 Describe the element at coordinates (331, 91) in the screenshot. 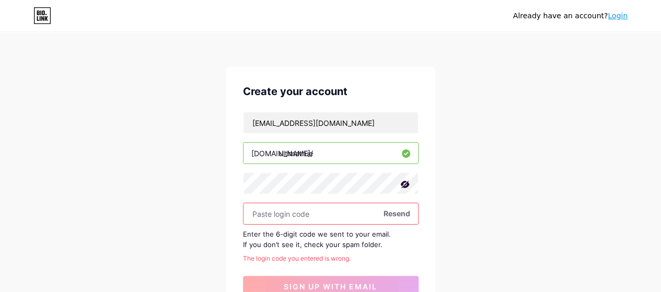

I see `div: Create your account` at that location.